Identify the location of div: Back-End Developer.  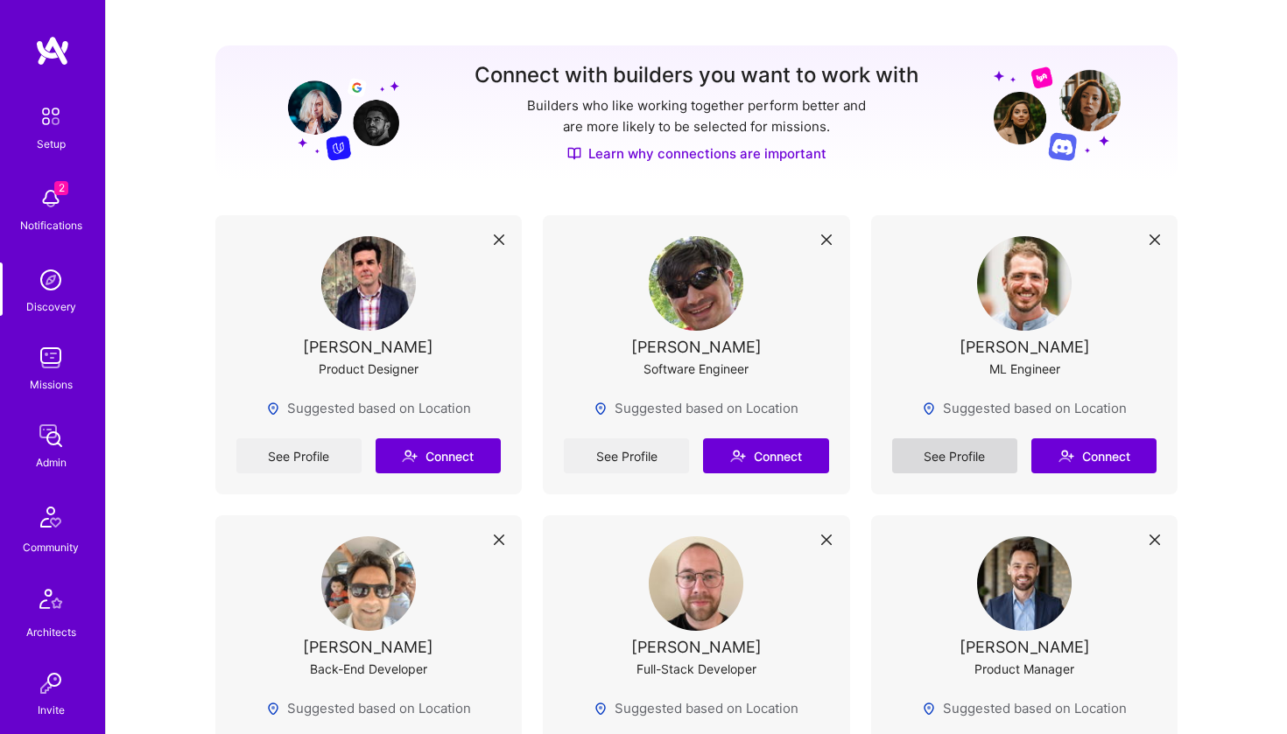
(368, 669).